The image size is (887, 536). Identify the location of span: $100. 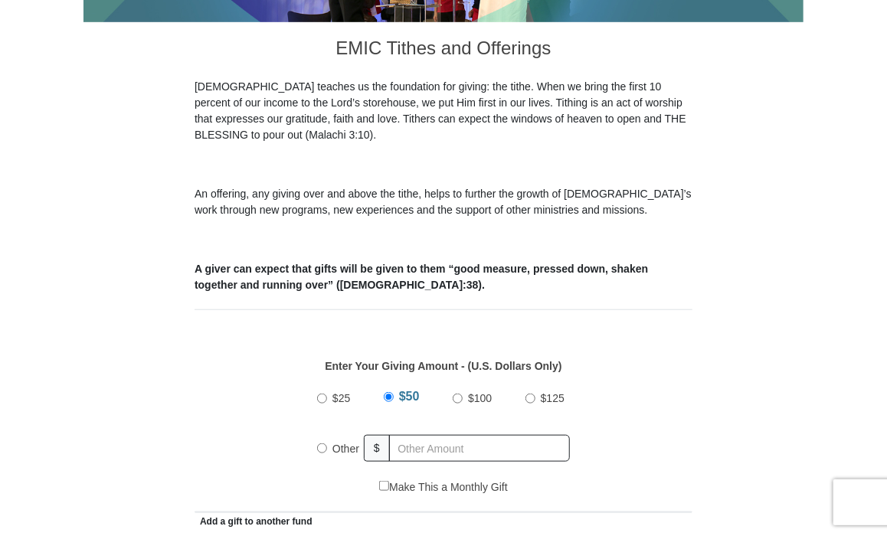
(480, 398).